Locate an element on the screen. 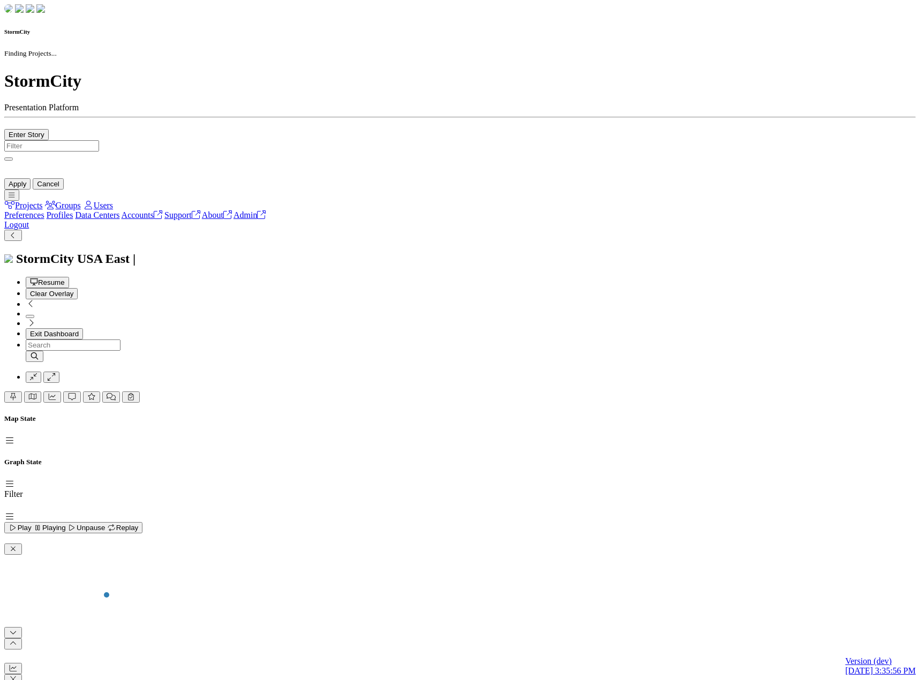 Image resolution: width=920 pixels, height=680 pixels. button: Exit Dashboard is located at coordinates (54, 333).